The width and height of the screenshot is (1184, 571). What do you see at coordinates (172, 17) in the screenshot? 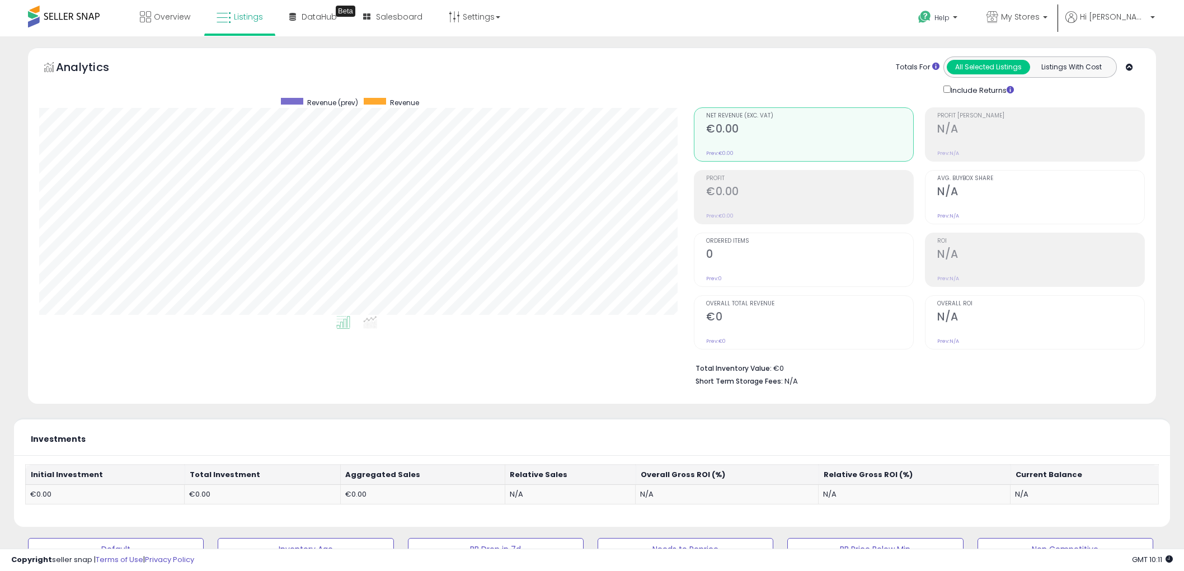
I see `span: Overview` at bounding box center [172, 17].